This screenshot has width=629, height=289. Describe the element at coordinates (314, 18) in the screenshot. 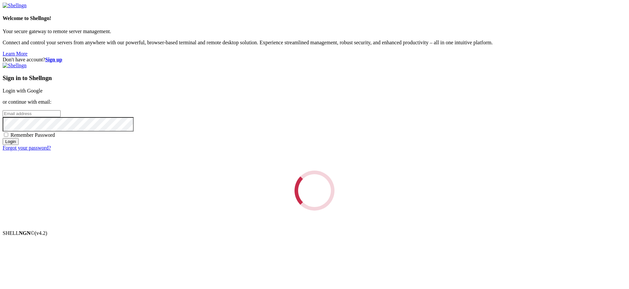

I see `h4: Welcome to Shellngn!` at that location.